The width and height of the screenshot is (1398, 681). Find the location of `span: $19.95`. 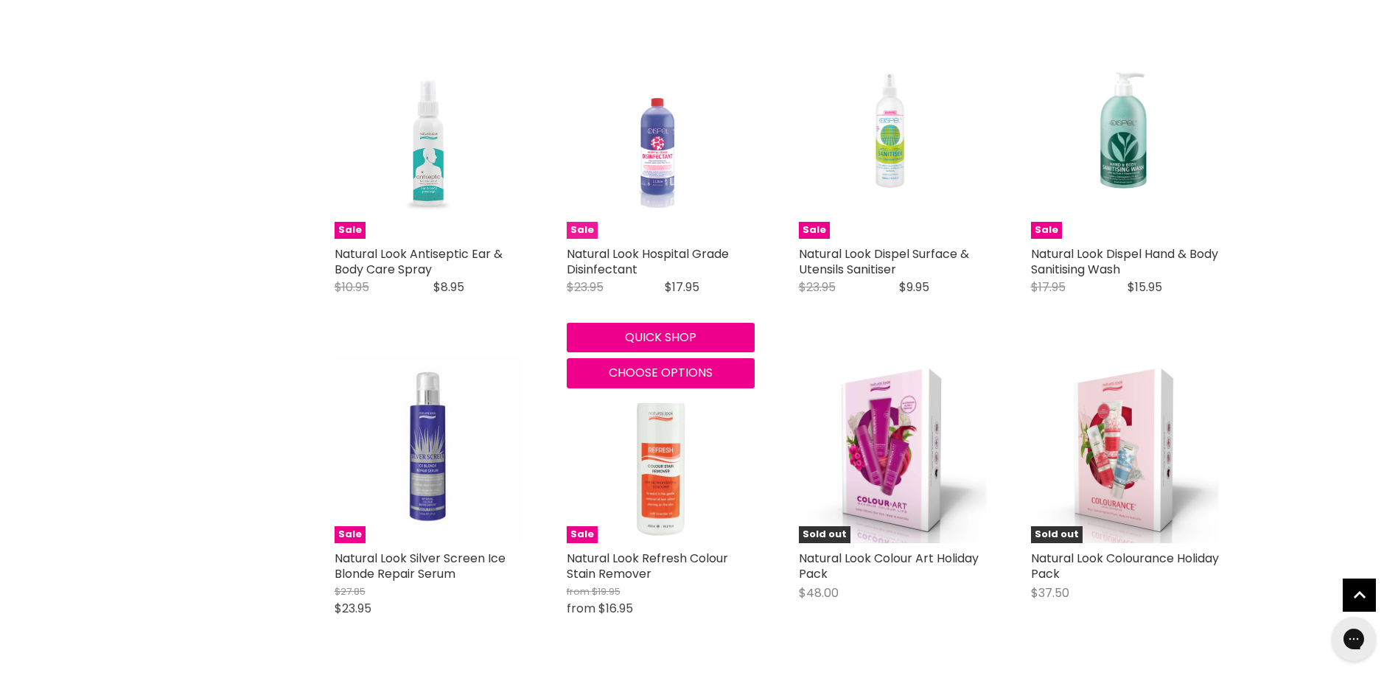

span: $19.95 is located at coordinates (606, 591).